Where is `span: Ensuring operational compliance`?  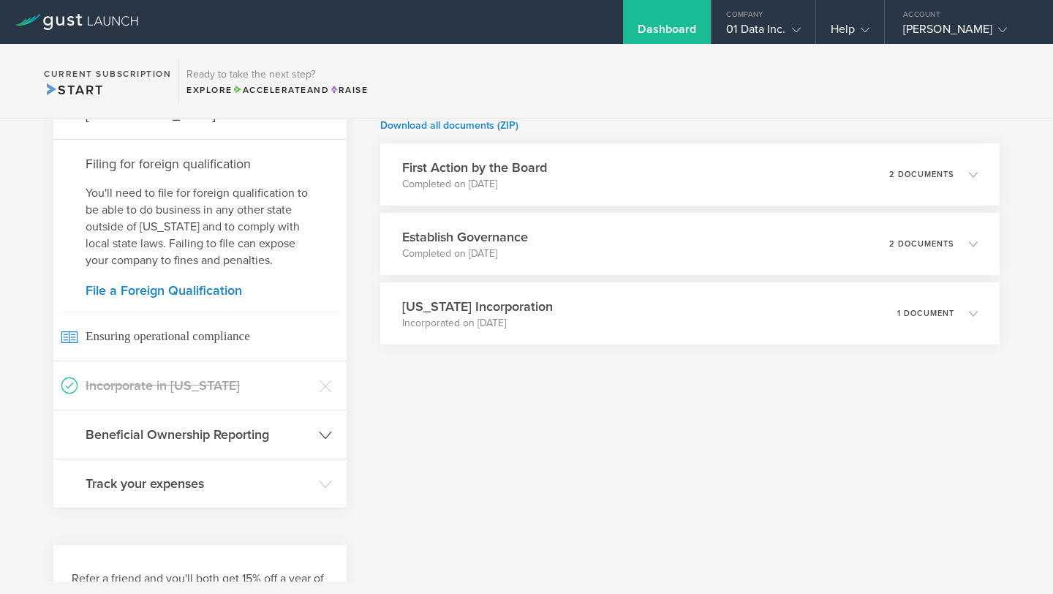 span: Ensuring operational compliance is located at coordinates (200, 336).